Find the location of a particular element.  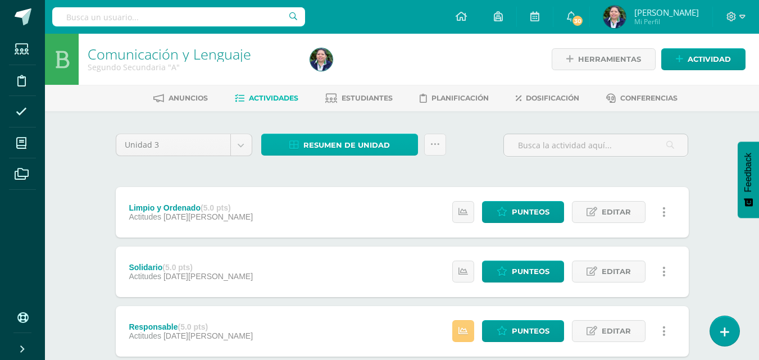

span: Mi Perfil is located at coordinates (666, 21).